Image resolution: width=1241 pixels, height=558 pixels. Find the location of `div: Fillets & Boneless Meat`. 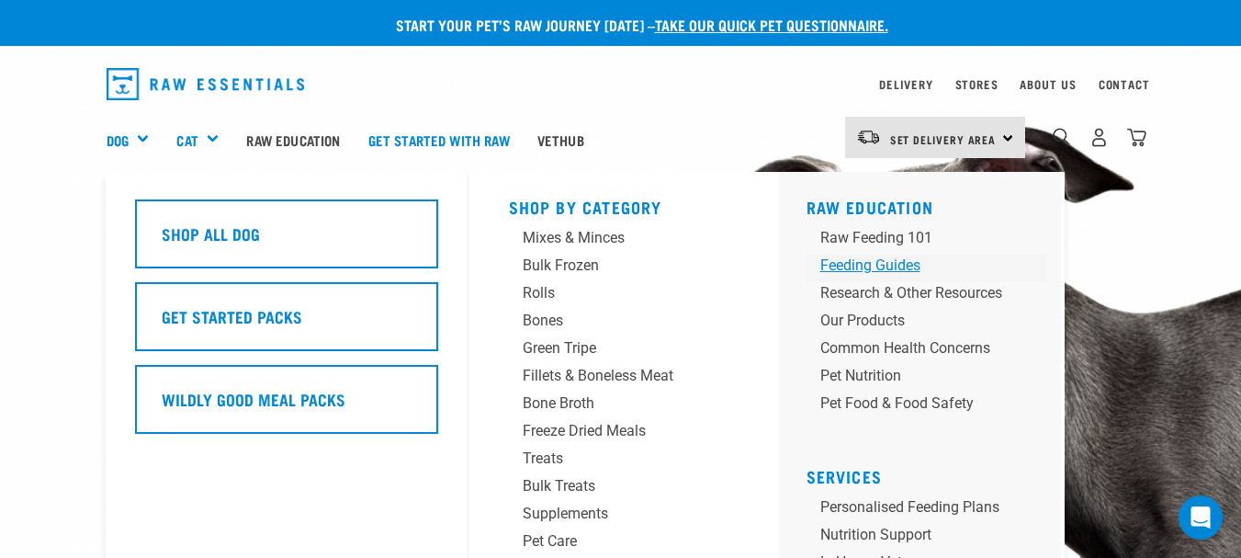

div: Fillets & Boneless Meat is located at coordinates (608, 376).